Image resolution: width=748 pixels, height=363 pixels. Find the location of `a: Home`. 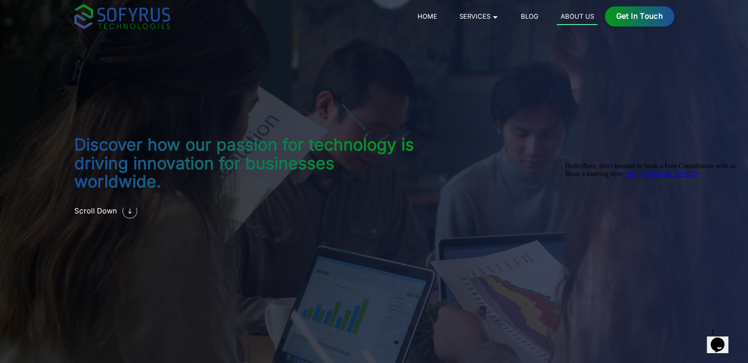

a: Home is located at coordinates (427, 16).